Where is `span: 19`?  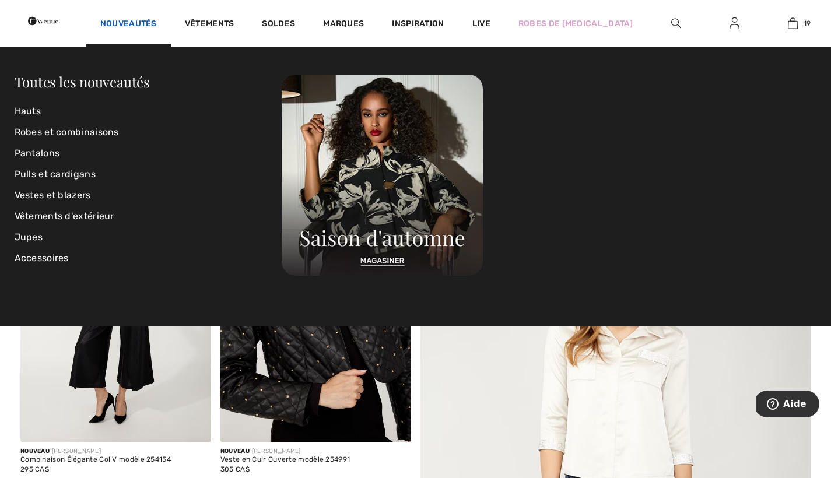
span: 19 is located at coordinates (807, 23).